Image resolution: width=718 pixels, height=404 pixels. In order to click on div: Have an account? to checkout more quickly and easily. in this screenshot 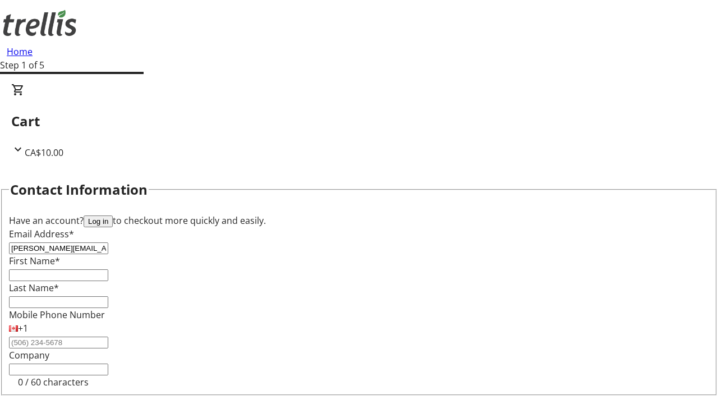, I will do `click(359, 221)`.